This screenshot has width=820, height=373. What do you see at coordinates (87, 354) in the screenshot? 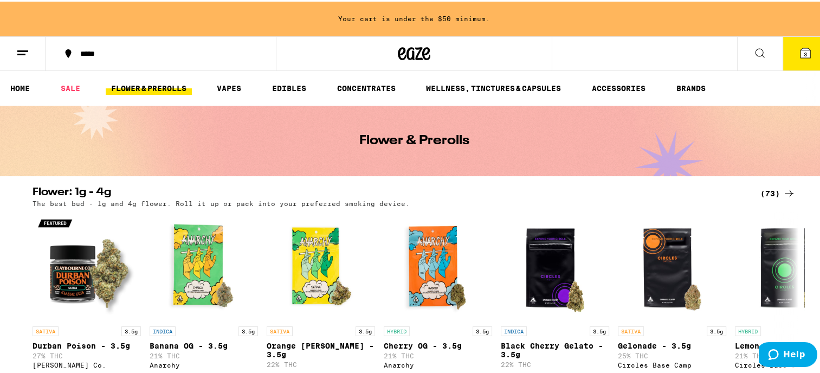
I see `p: 27% THC` at bounding box center [87, 354].